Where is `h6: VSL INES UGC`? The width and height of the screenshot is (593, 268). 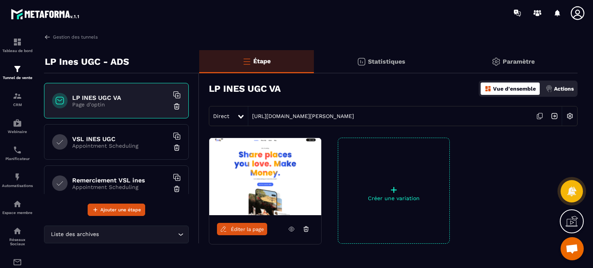 h6: VSL INES UGC is located at coordinates (121, 139).